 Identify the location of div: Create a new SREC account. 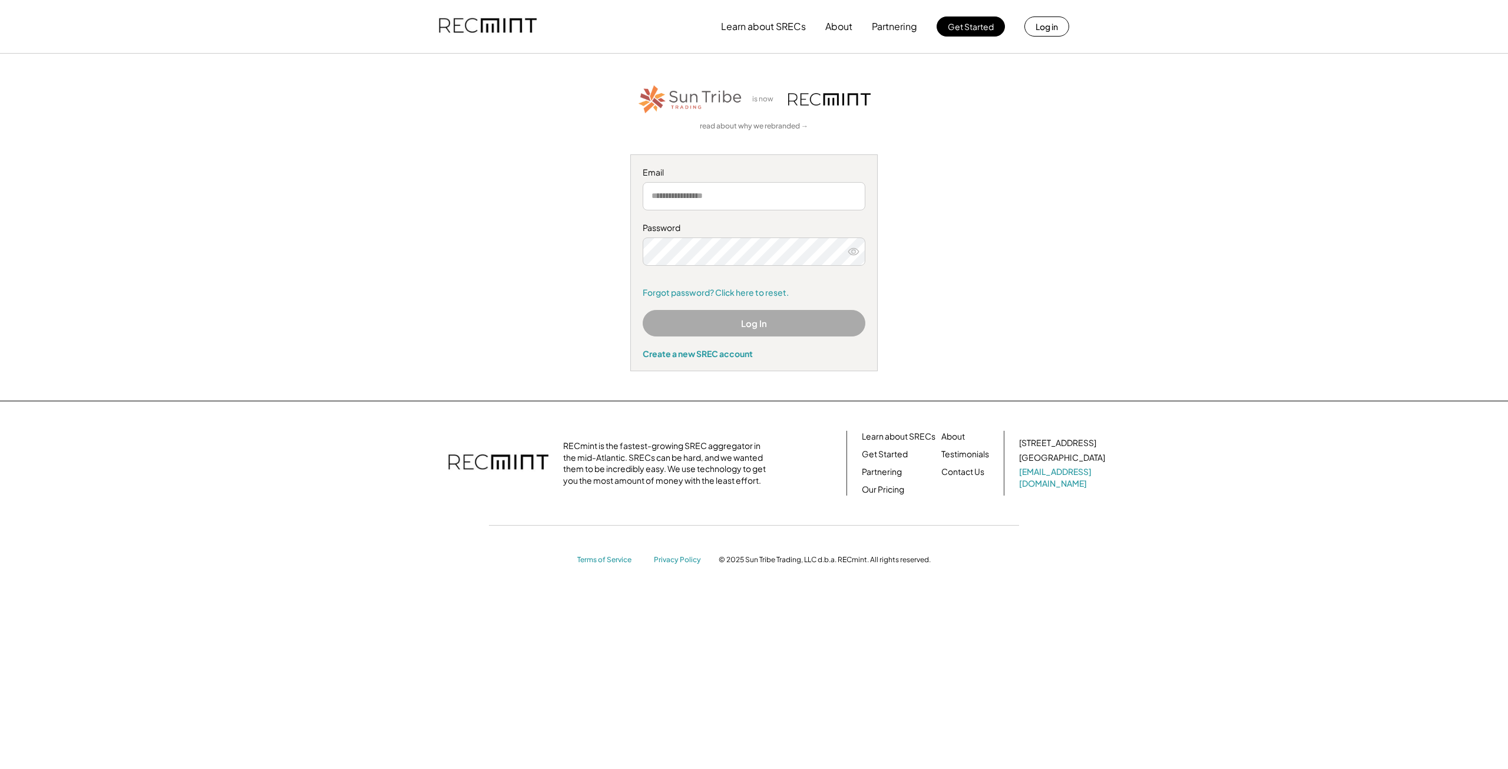
(754, 353).